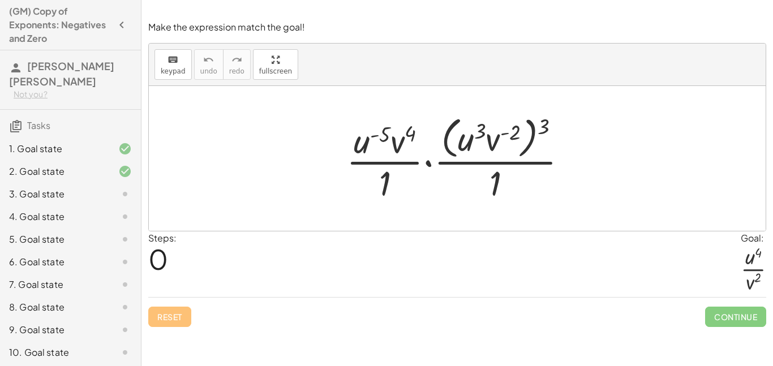 Image resolution: width=773 pixels, height=366 pixels. Describe the element at coordinates (38, 125) in the screenshot. I see `span: Tasks` at that location.